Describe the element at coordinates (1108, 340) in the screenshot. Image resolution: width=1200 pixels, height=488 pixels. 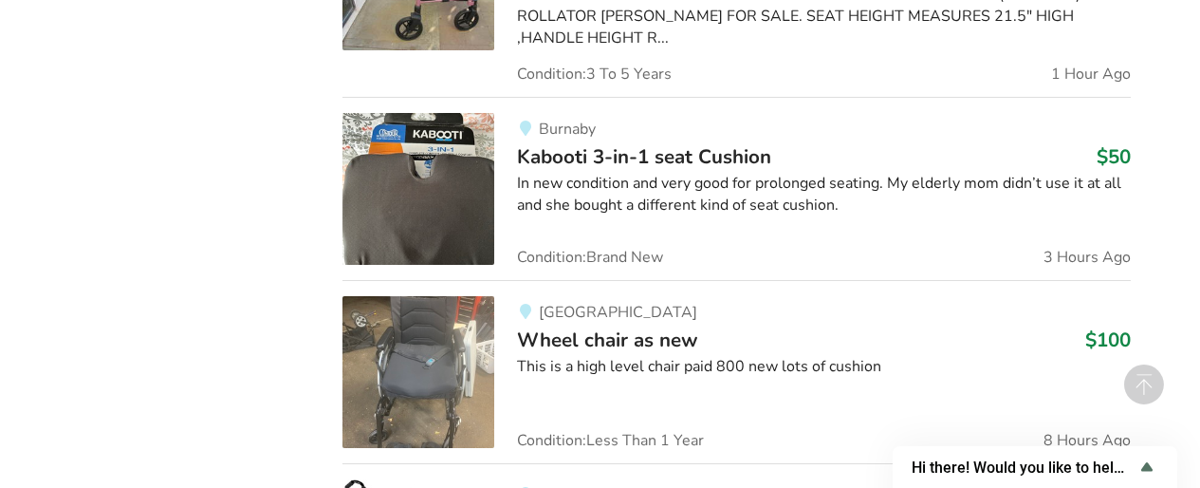
I see `h3: $100` at that location.